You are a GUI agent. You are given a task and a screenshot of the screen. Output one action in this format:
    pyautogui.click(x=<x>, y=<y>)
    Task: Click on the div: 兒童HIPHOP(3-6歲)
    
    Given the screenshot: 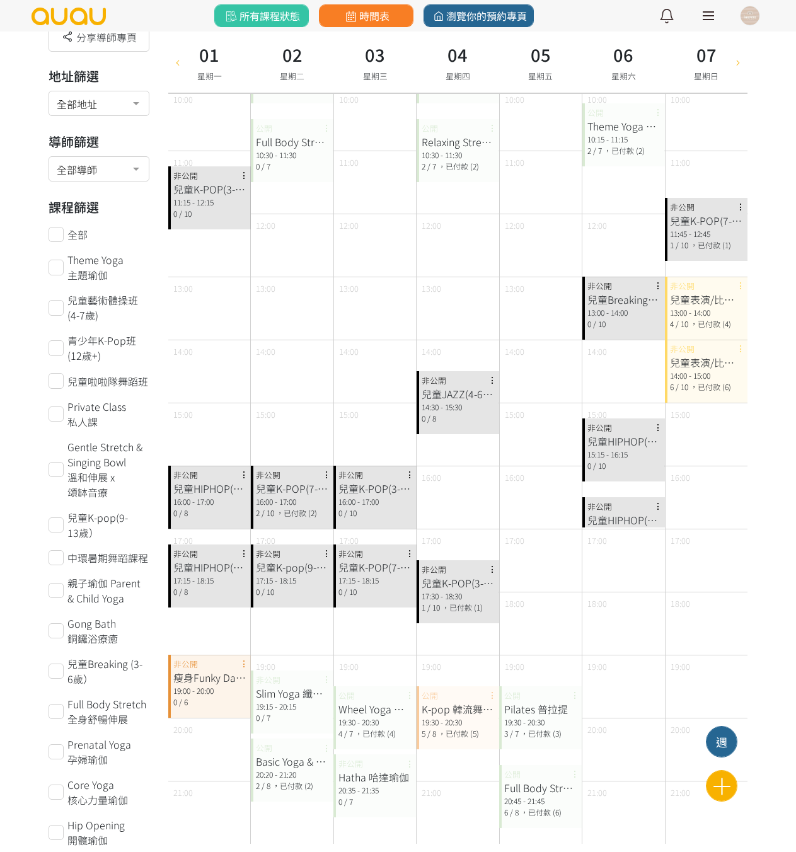 What is the action you would take?
    pyautogui.click(x=209, y=489)
    